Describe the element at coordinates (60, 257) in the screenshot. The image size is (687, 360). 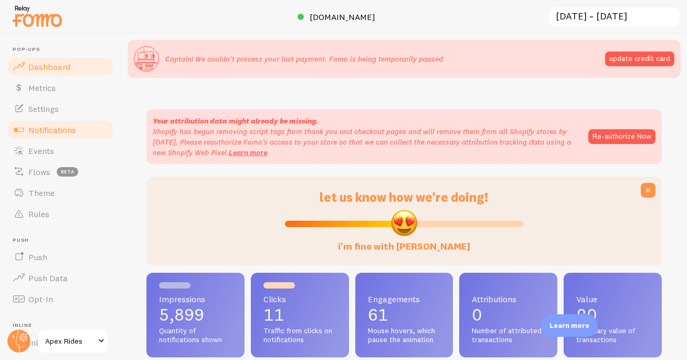
I see `a: Push` at that location.